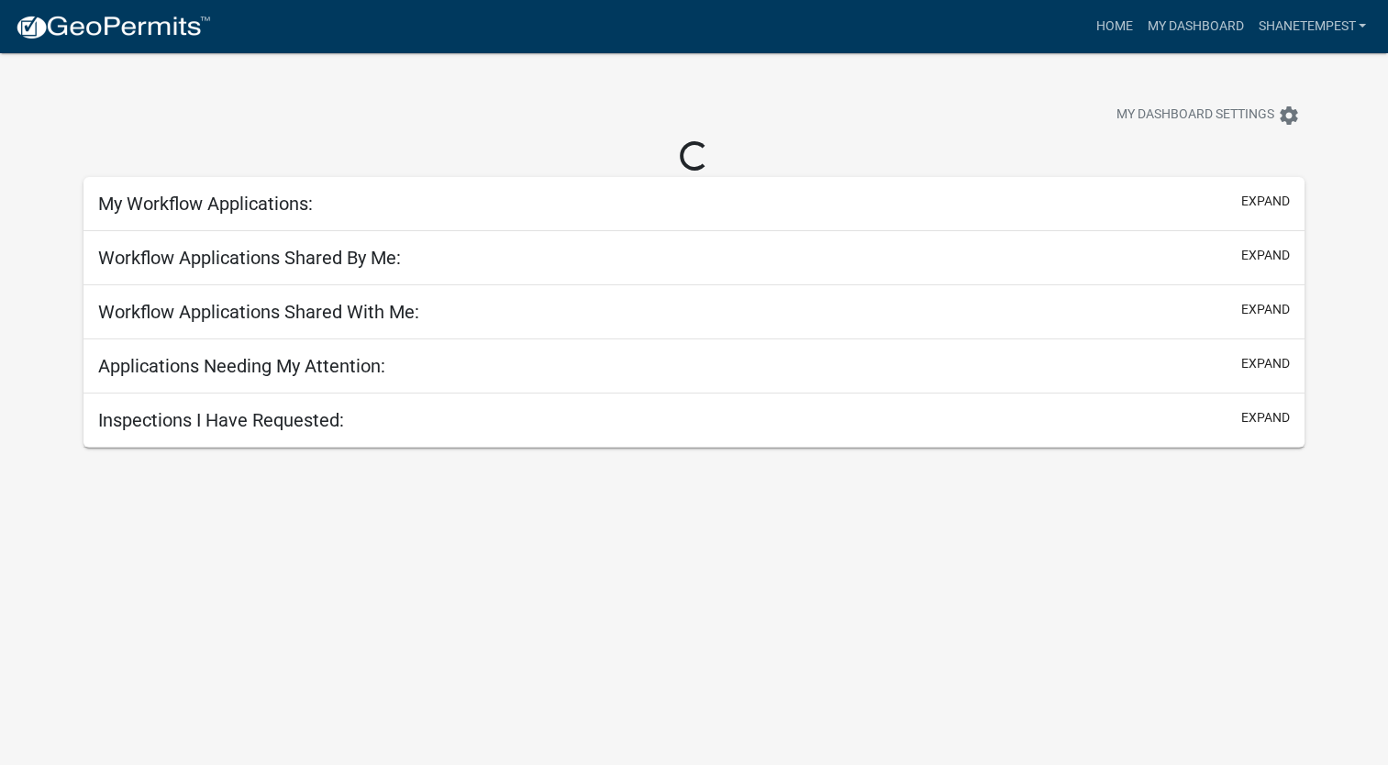  Describe the element at coordinates (250, 258) in the screenshot. I see `h5: Workflow Applications Shared By Me:` at that location.